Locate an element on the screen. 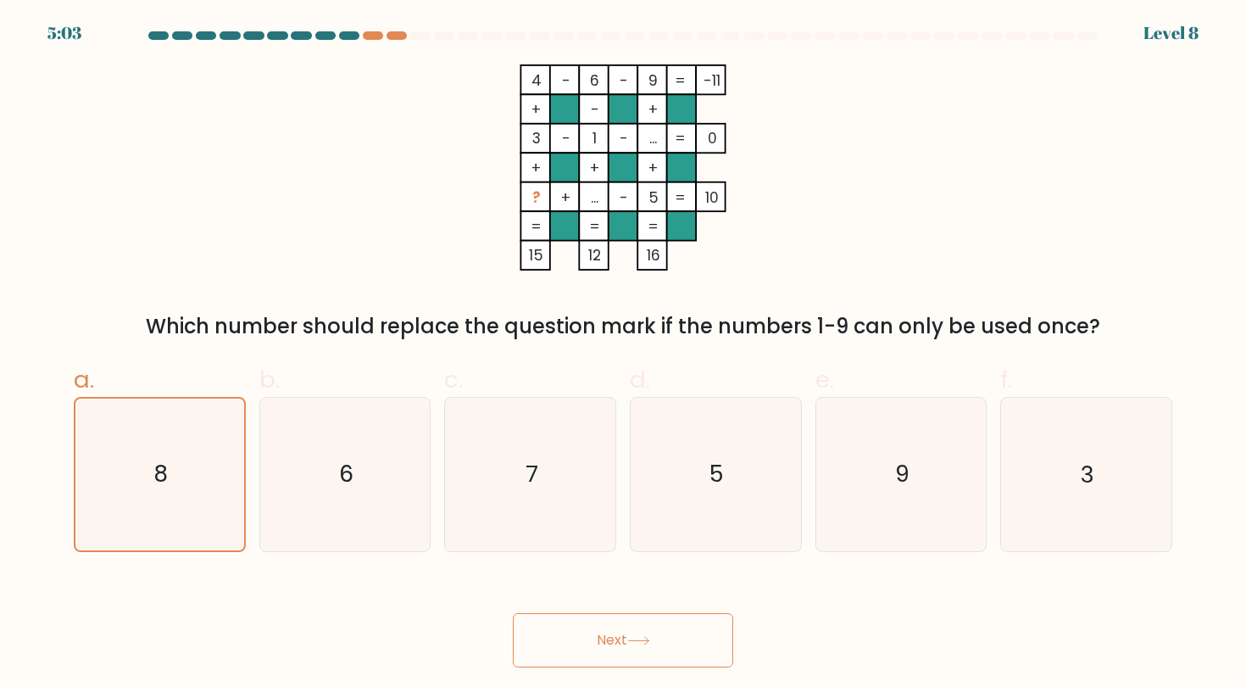 Image resolution: width=1246 pixels, height=687 pixels. text: 8 is located at coordinates (161, 474).